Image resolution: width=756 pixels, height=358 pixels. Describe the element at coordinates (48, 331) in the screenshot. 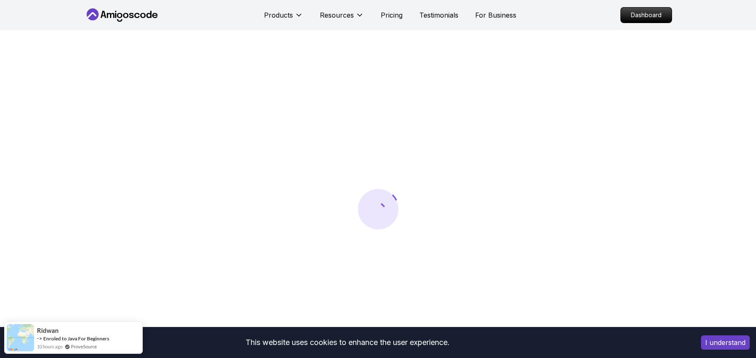

I see `span: ridwan` at that location.